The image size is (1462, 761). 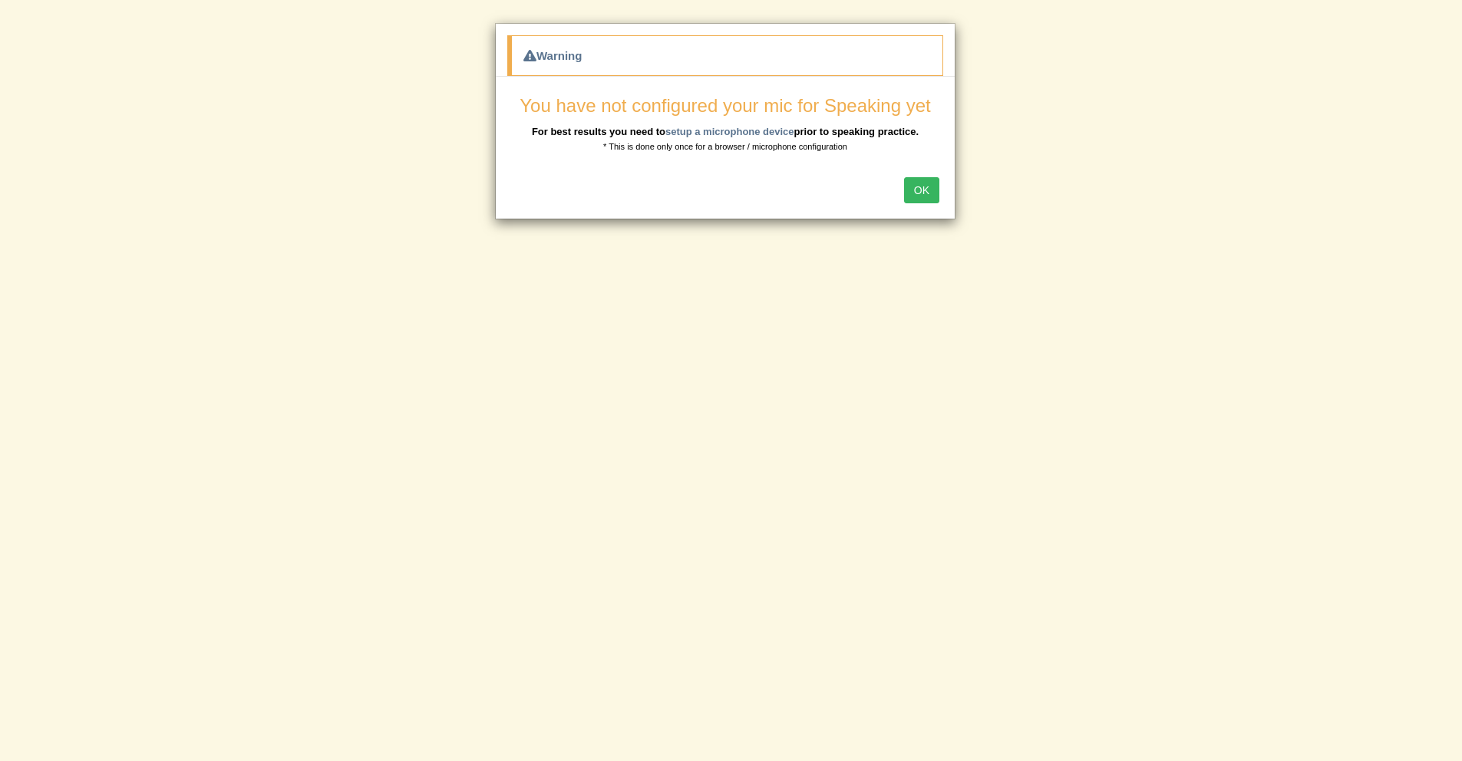 I want to click on b: For best results you need to prior to speaking practice., so click(x=725, y=131).